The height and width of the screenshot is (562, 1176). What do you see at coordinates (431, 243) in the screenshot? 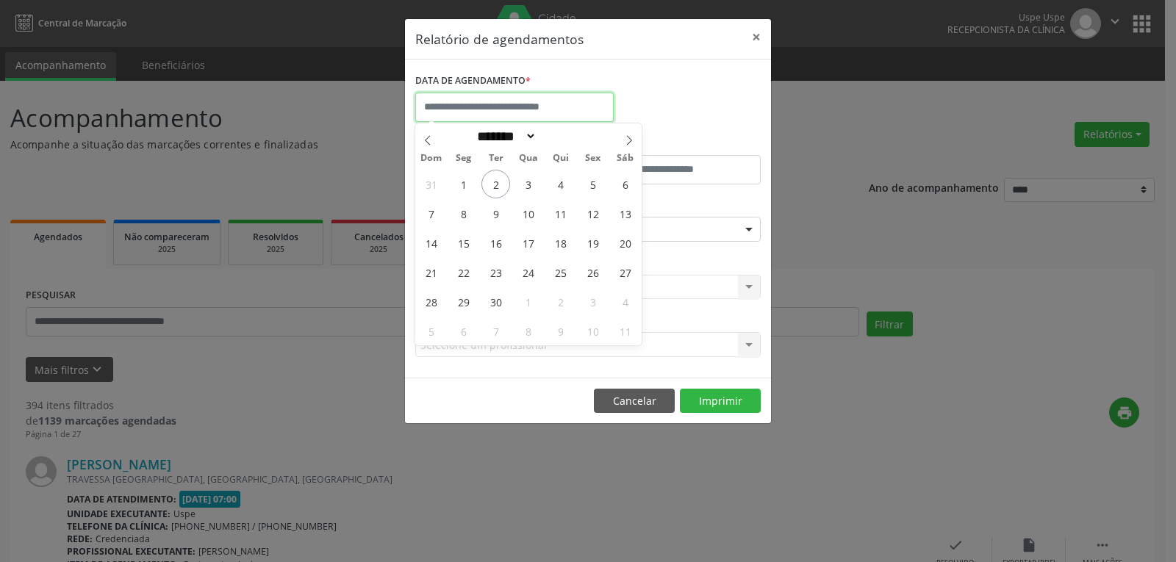
I see `span: Setembro 14, 2025` at bounding box center [431, 243].